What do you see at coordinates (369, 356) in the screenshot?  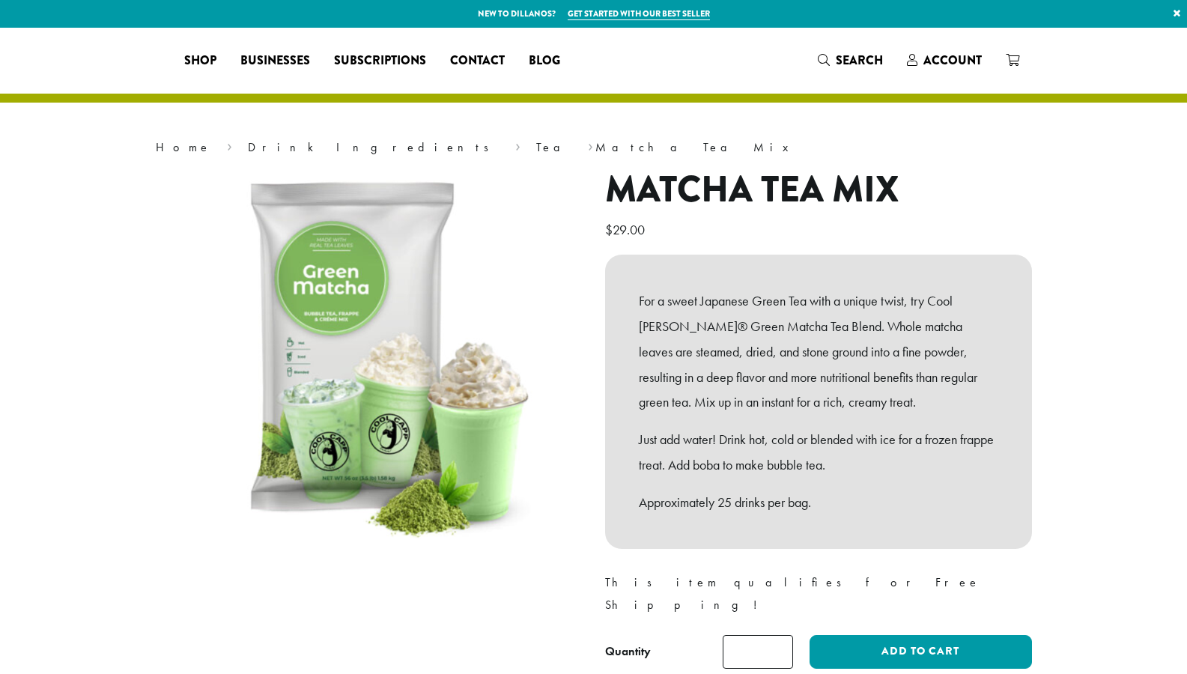 I see `img: Matcha Tea Mix` at bounding box center [369, 356].